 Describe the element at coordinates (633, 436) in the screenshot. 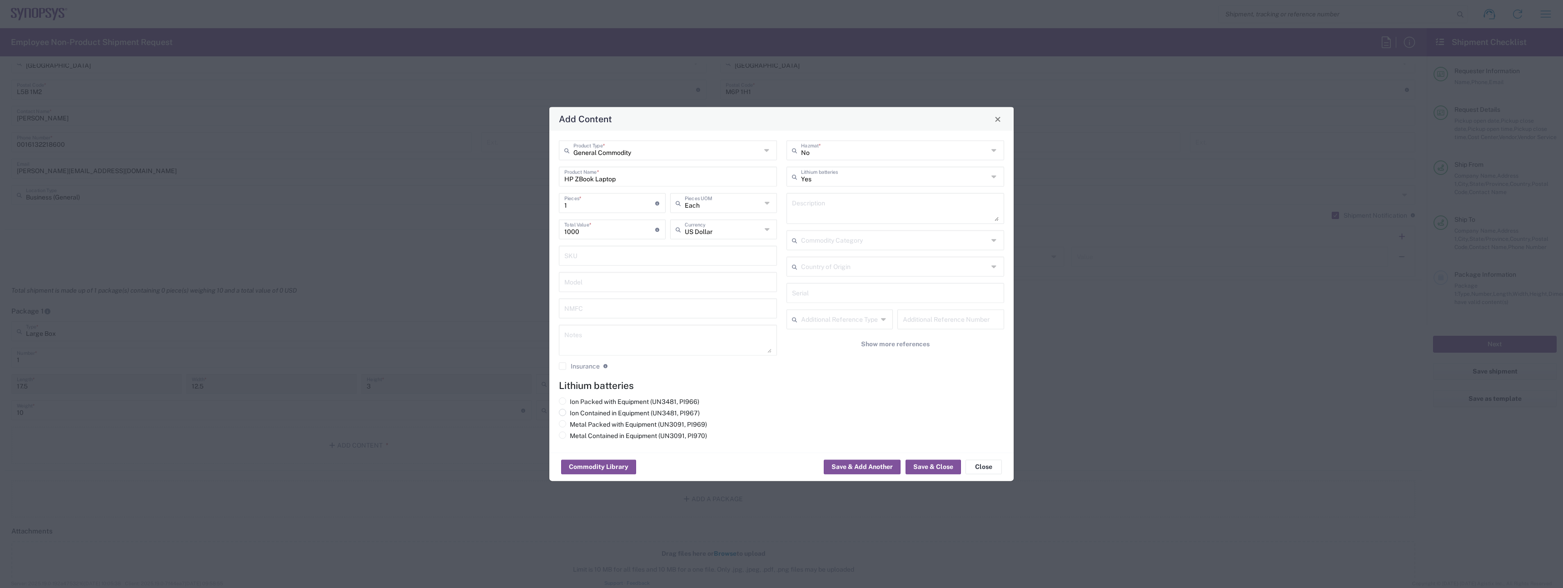

I see `label: Metal Contained in Equipment (UN3091, PI970)` at that location.